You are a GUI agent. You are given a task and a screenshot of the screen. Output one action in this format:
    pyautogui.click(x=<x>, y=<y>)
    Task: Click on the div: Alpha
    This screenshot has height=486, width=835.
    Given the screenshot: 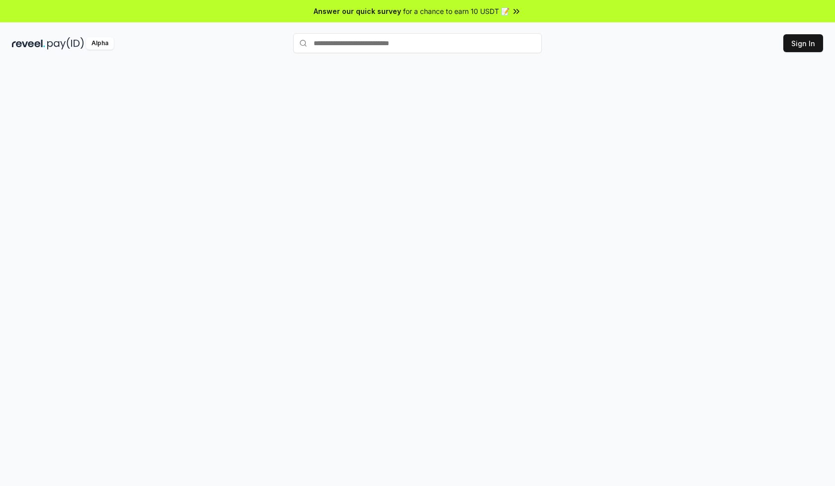 What is the action you would take?
    pyautogui.click(x=100, y=43)
    